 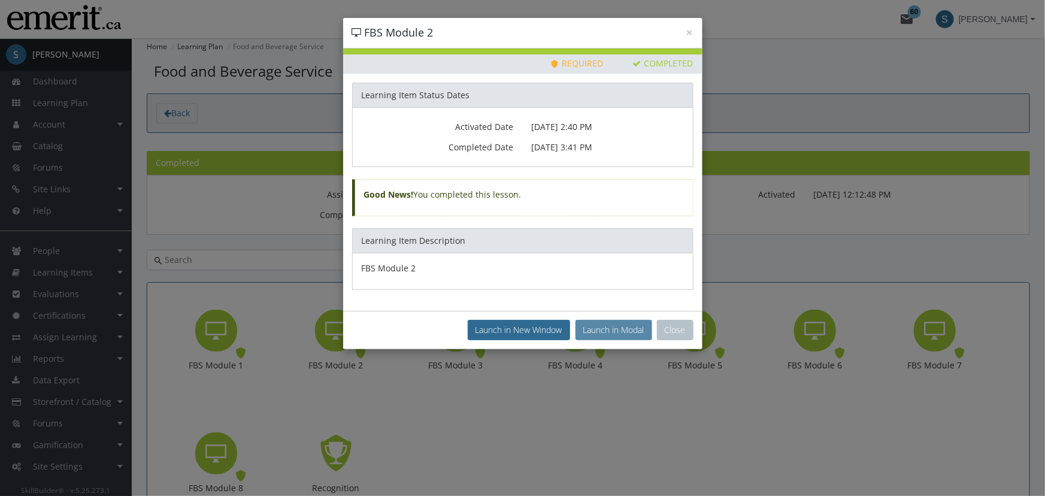 What do you see at coordinates (399, 32) in the screenshot?
I see `span: FBS Module 2` at bounding box center [399, 32].